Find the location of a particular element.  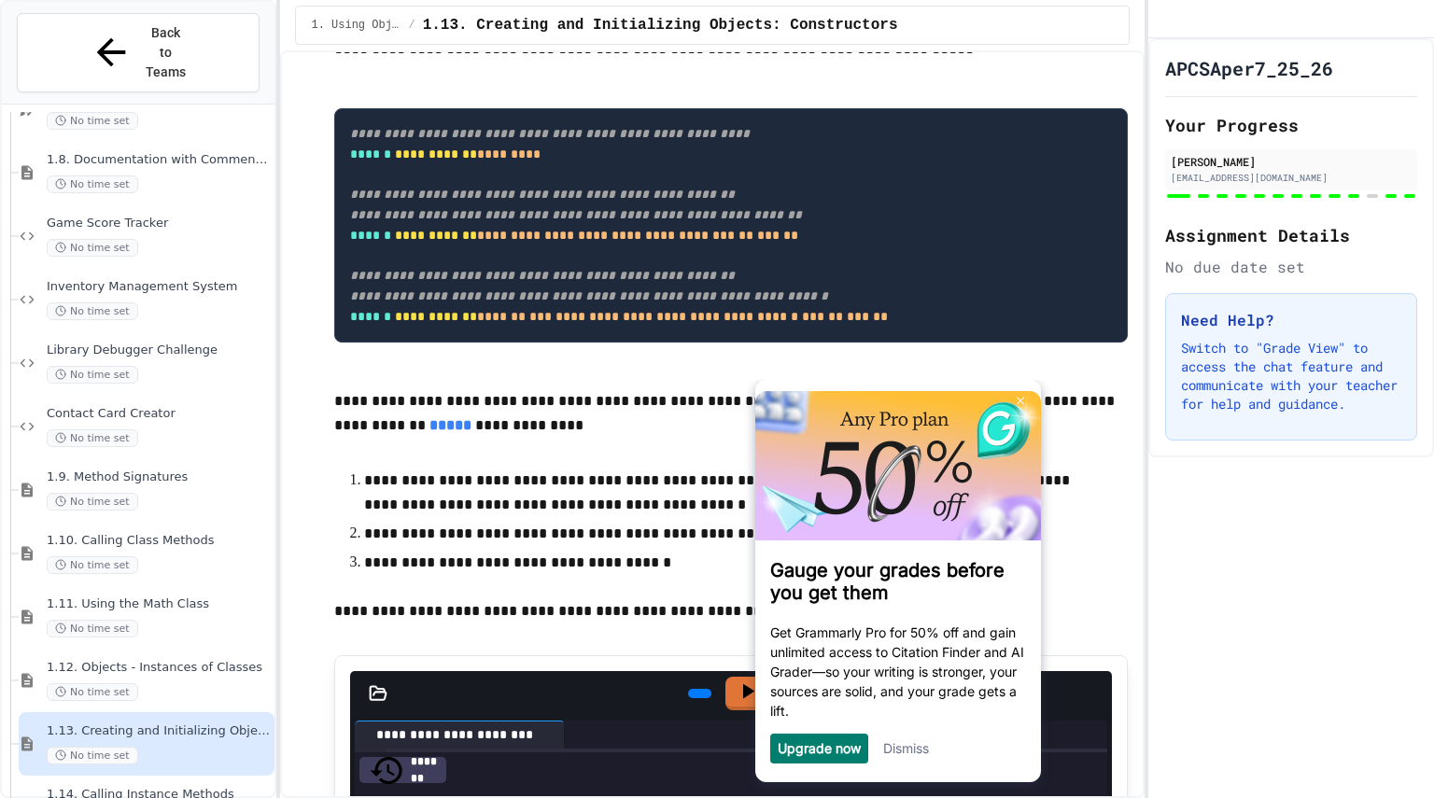

span: 1.12. Objects - Instances of Classes is located at coordinates (159, 667).